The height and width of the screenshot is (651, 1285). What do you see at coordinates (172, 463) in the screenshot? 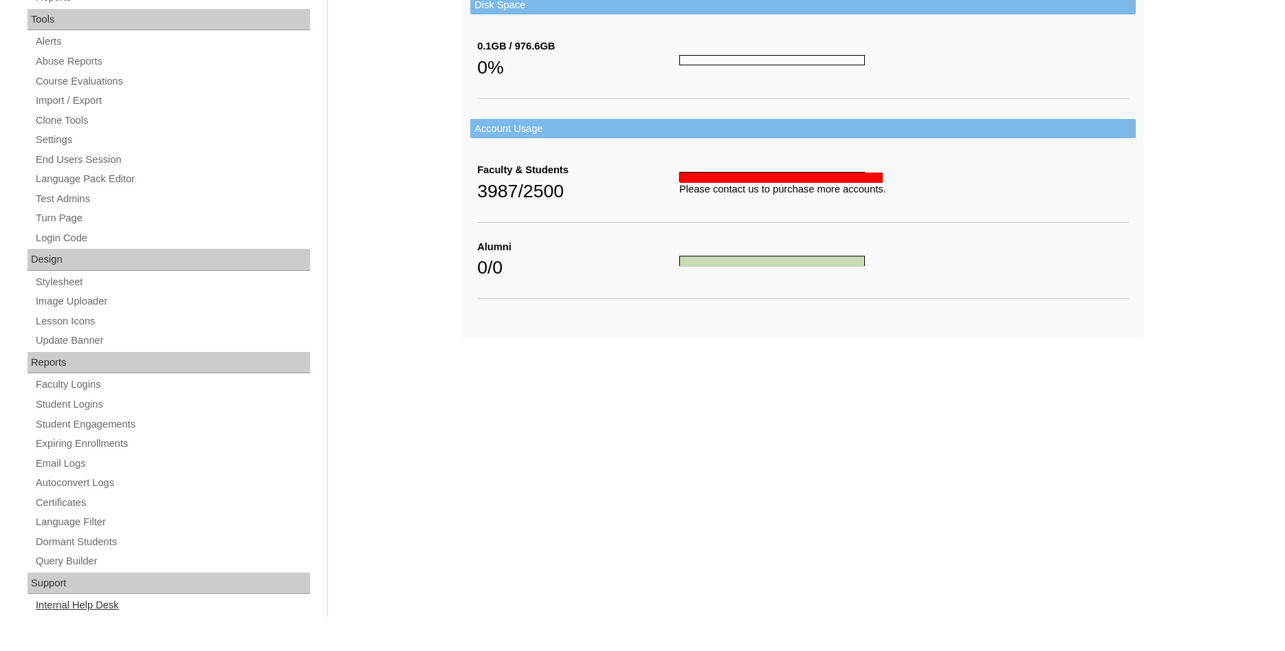
I see `a: Email Logs` at bounding box center [172, 463].